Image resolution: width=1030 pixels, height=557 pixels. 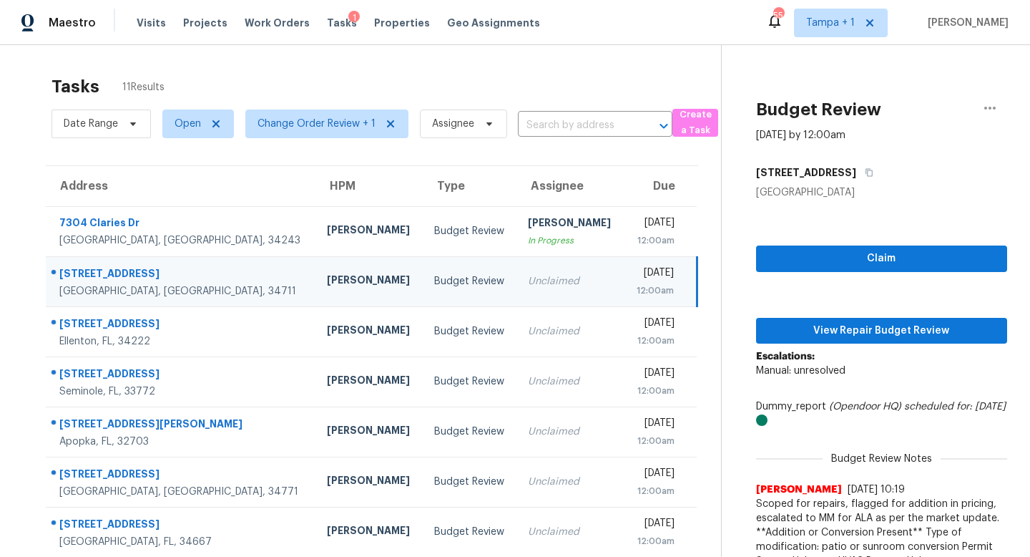 What do you see at coordinates (277, 23) in the screenshot?
I see `span: Work Orders` at bounding box center [277, 23].